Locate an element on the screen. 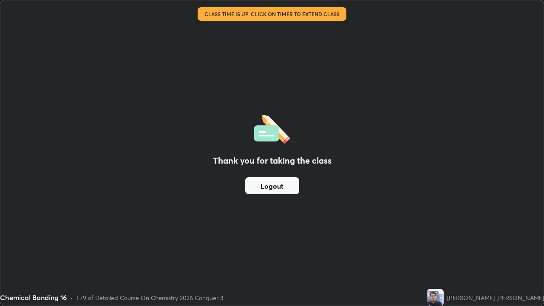  button: Logout is located at coordinates (272, 186).